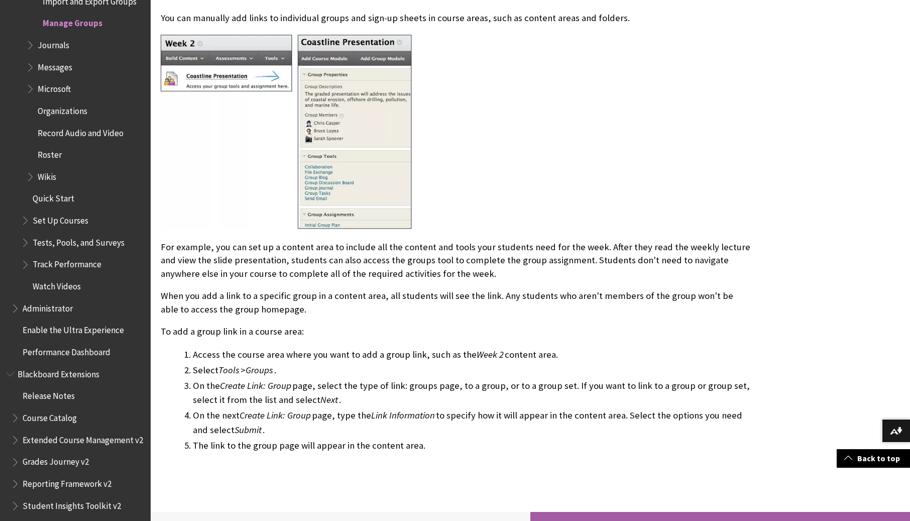 The height and width of the screenshot is (521, 910). I want to click on li: The link to the group page will appear in the content area., so click(472, 445).